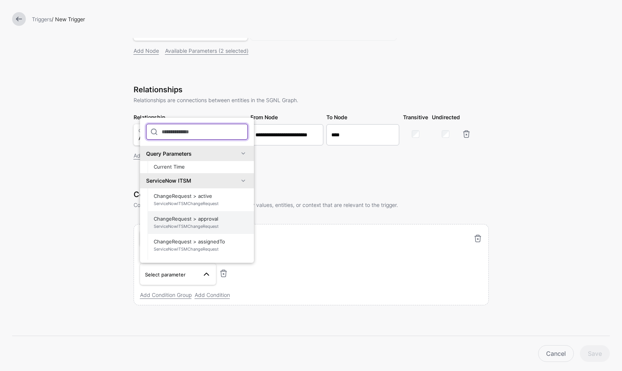 This screenshot has height=371, width=622. Describe the element at coordinates (201, 200) in the screenshot. I see `button: ChangeRequest > activeServiceNowITSMChangeRequest` at that location.